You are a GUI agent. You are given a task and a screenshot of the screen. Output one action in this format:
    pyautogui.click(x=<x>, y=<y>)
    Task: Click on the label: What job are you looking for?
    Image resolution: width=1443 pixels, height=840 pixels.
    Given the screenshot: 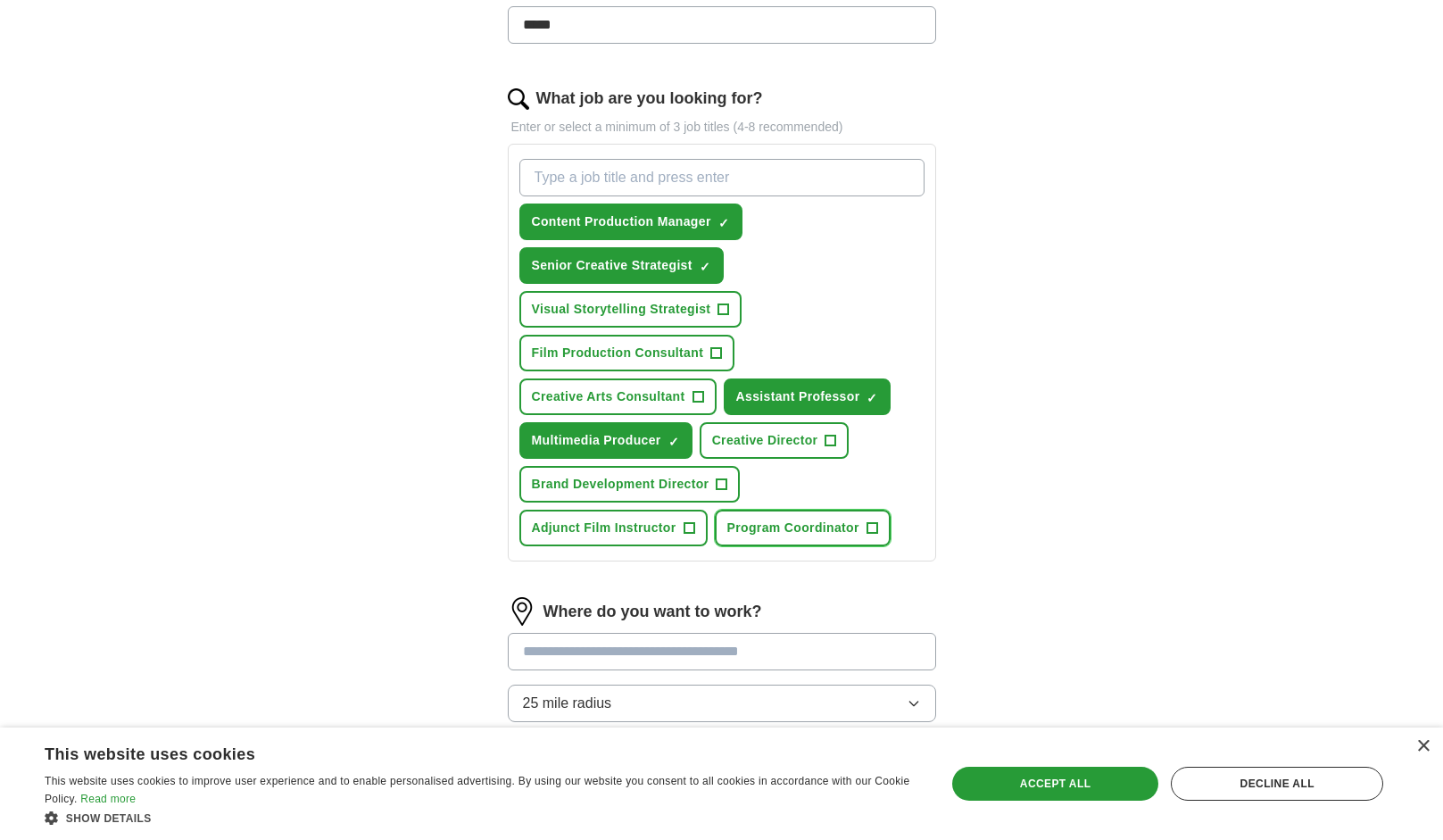 What is the action you would take?
    pyautogui.click(x=650, y=98)
    